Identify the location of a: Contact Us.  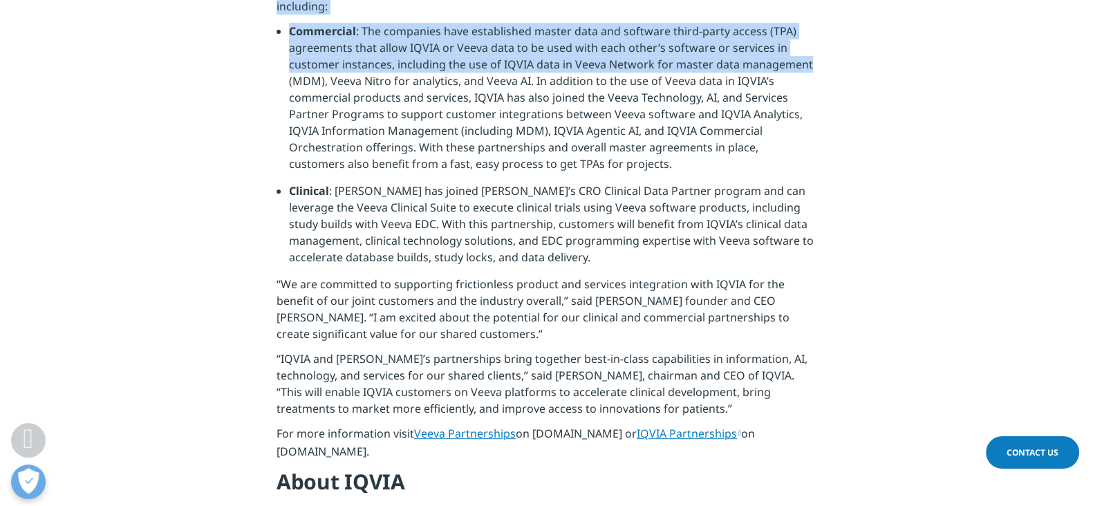
(1032, 452).